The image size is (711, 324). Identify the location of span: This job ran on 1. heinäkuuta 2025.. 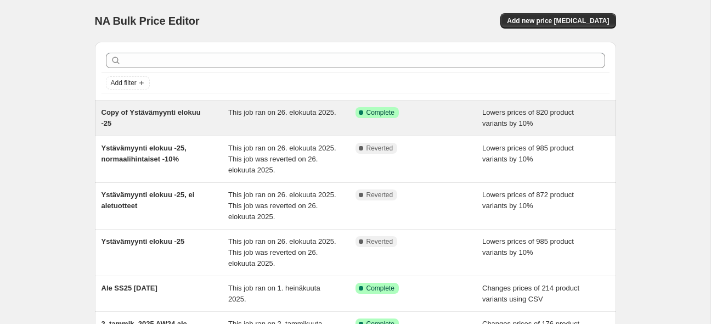
(274, 293).